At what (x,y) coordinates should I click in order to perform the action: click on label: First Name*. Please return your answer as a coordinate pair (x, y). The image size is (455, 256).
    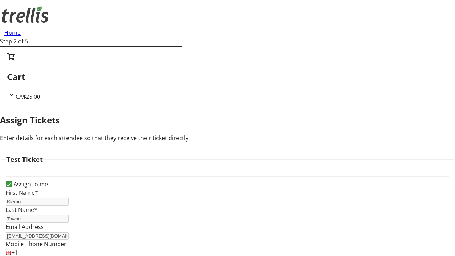
    Looking at the image, I should click on (22, 192).